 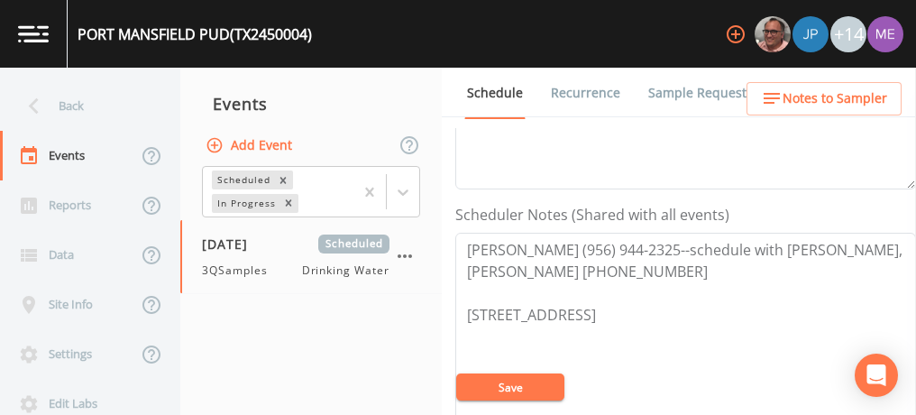 What do you see at coordinates (195, 34) in the screenshot?
I see `div: PORT MANSFIELD PUD (TX2450004)` at bounding box center [195, 34].